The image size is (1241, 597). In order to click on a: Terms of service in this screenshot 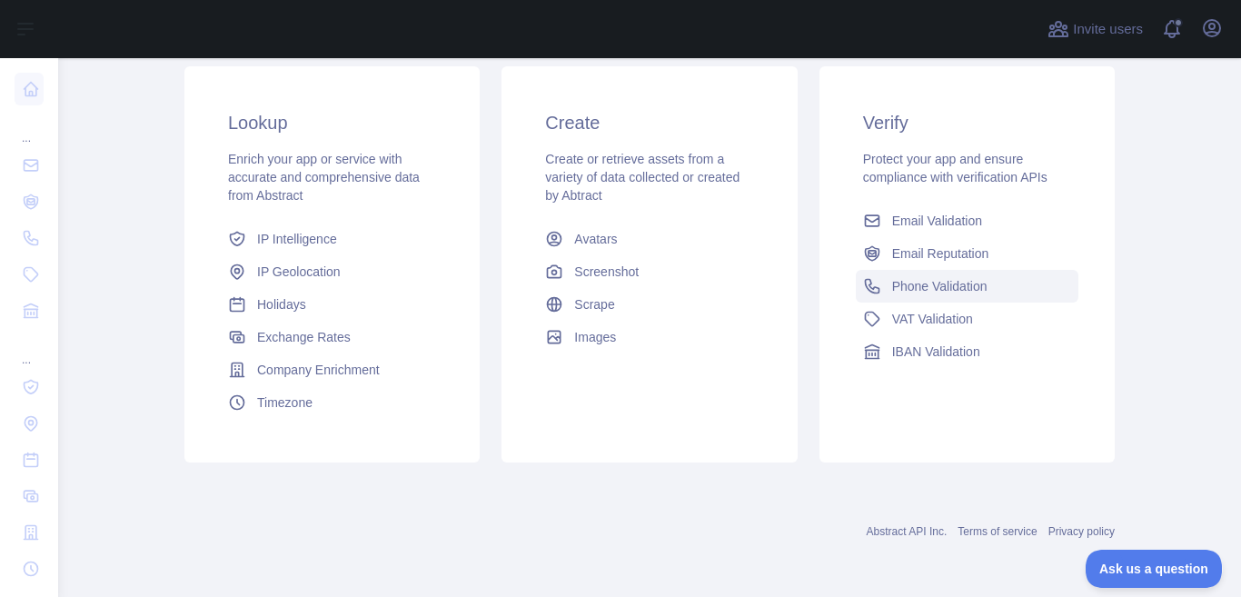, I will do `click(997, 531)`.